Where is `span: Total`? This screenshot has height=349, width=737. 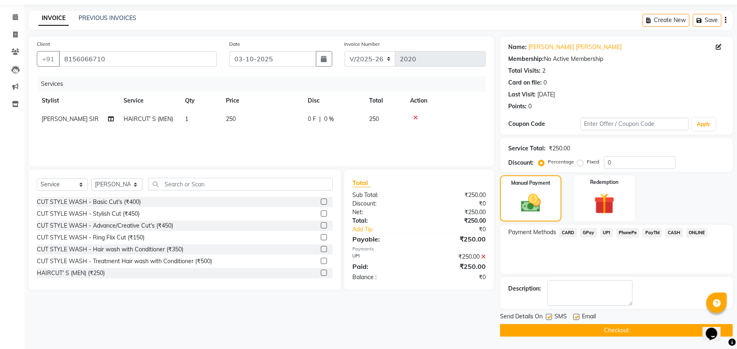
span: Total is located at coordinates (362, 183).